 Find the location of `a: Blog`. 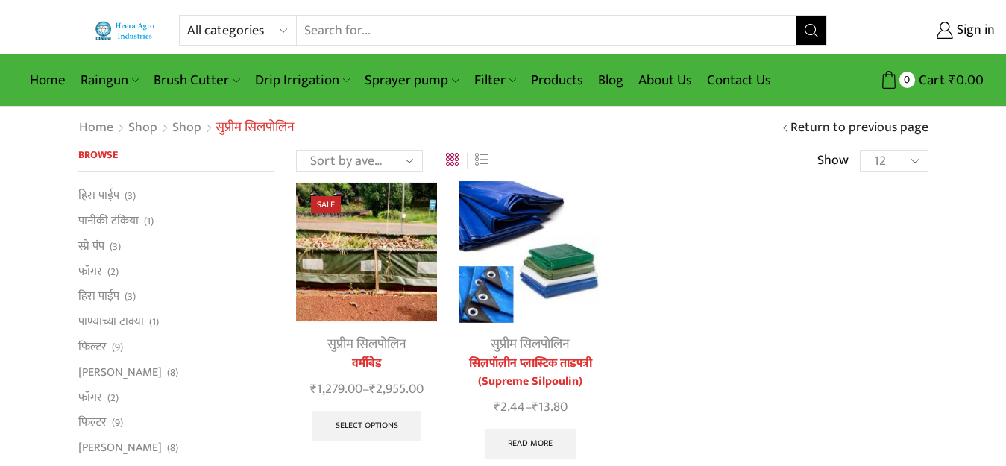

a: Blog is located at coordinates (611, 80).